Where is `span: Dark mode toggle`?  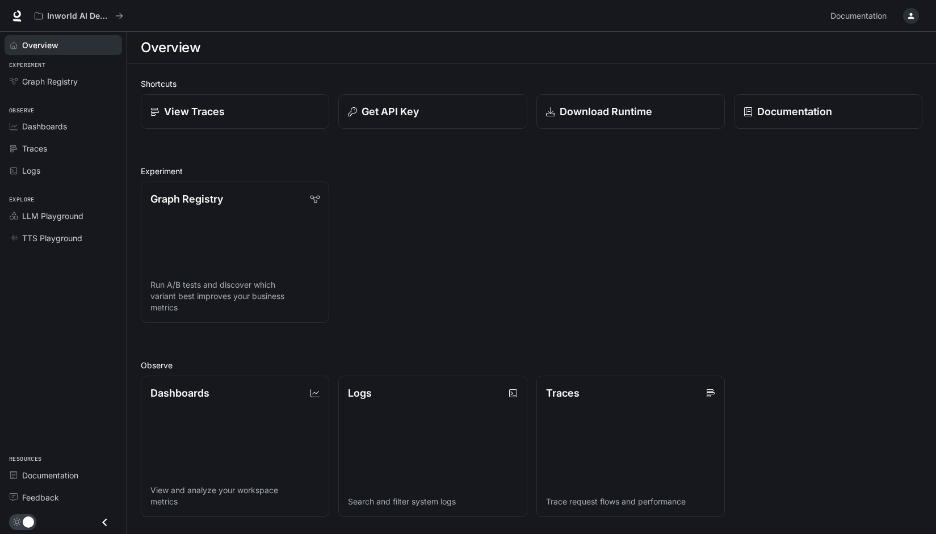 span: Dark mode toggle is located at coordinates (28, 521).